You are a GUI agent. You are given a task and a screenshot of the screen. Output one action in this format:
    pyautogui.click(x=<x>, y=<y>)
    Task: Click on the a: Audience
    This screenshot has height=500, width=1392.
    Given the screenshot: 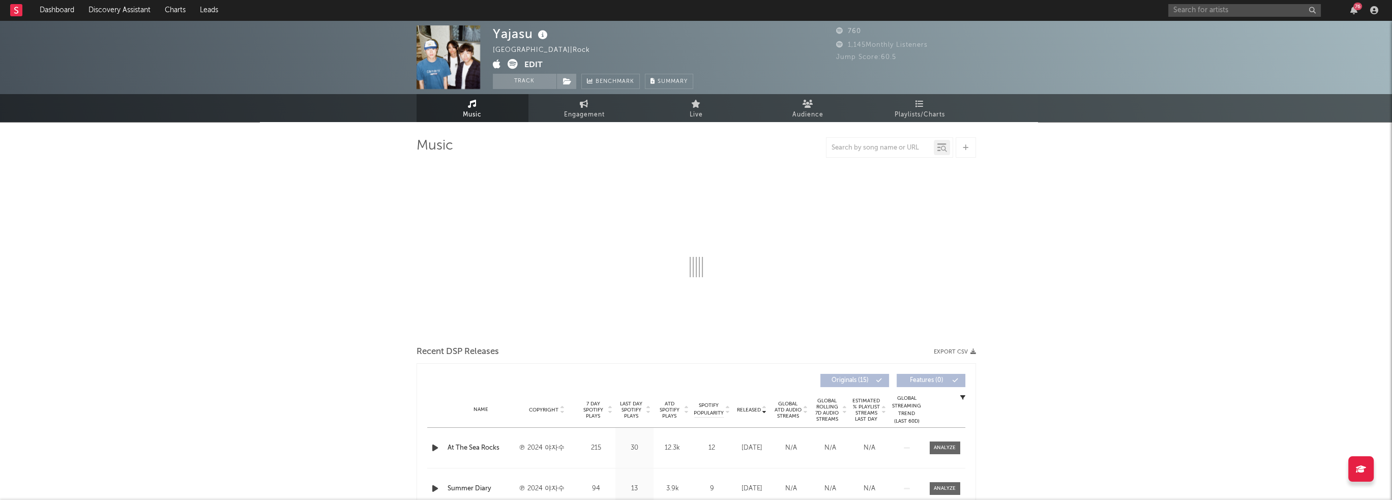 What is the action you would take?
    pyautogui.click(x=808, y=108)
    